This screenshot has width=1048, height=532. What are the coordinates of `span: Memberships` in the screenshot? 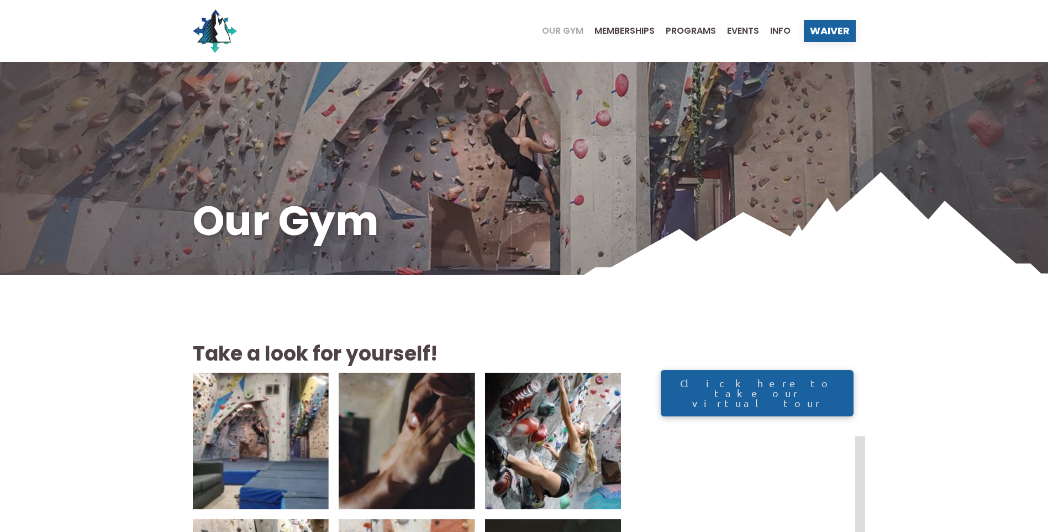 It's located at (624, 31).